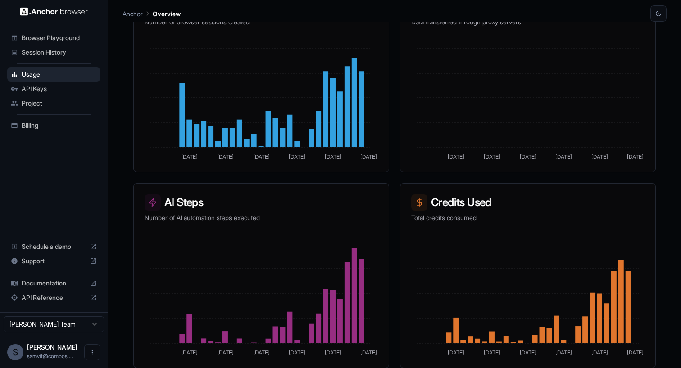 The height and width of the screenshot is (368, 681). Describe the element at coordinates (59, 74) in the screenshot. I see `span: Usage` at that location.